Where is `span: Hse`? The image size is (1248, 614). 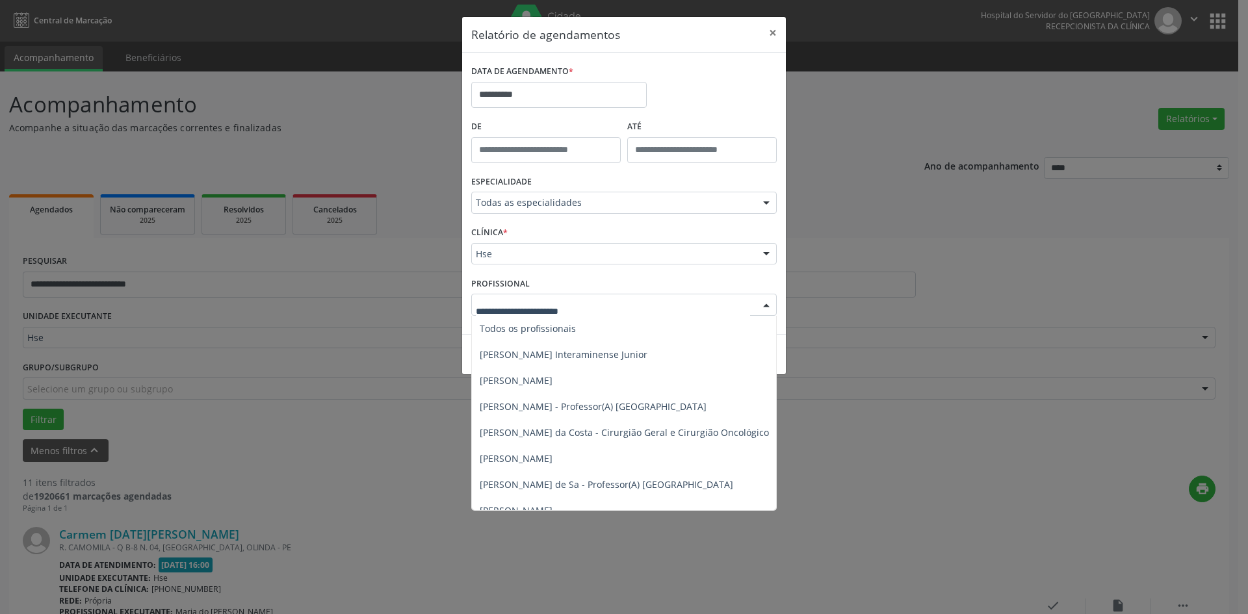 span: Hse is located at coordinates (613, 254).